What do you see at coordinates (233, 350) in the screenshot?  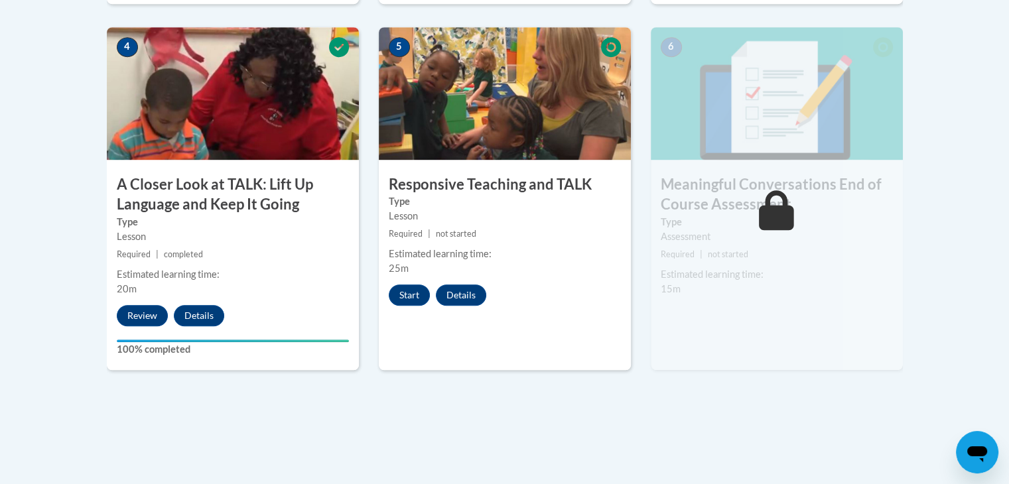 I see `label: 100% completed` at bounding box center [233, 350].